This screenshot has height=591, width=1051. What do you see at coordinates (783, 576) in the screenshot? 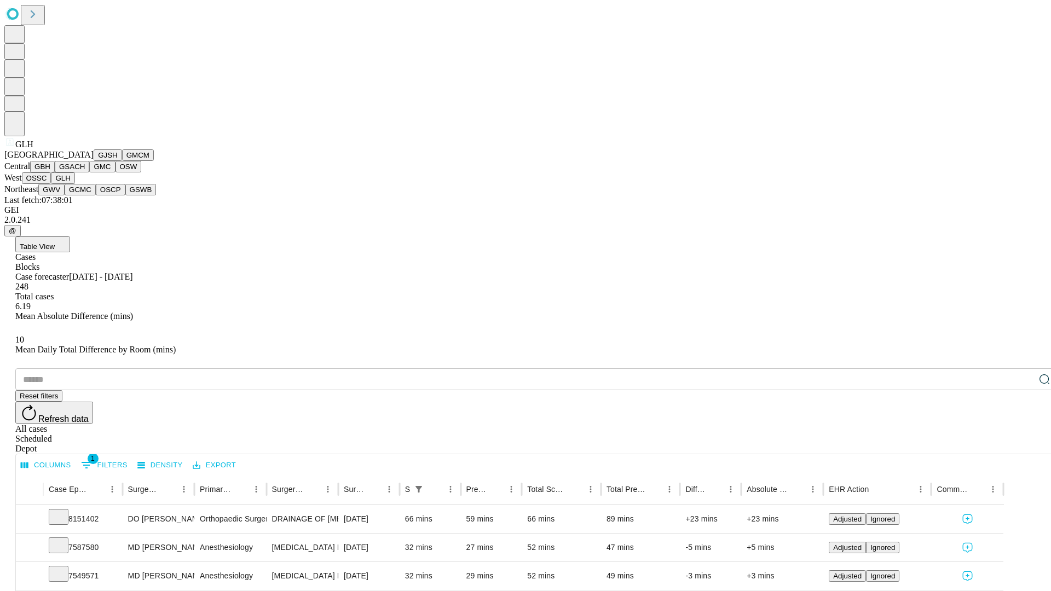
I see `div: +3 mins` at bounding box center [783, 576].